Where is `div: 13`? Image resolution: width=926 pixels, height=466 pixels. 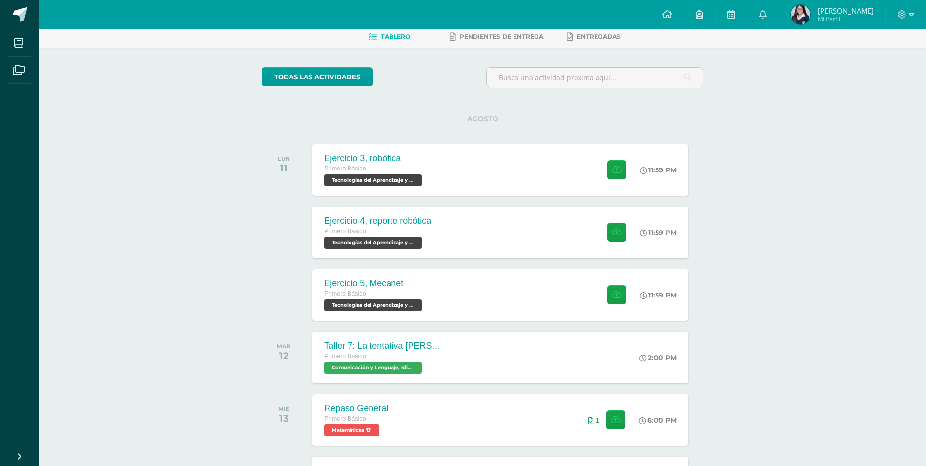 div: 13 is located at coordinates (284, 418).